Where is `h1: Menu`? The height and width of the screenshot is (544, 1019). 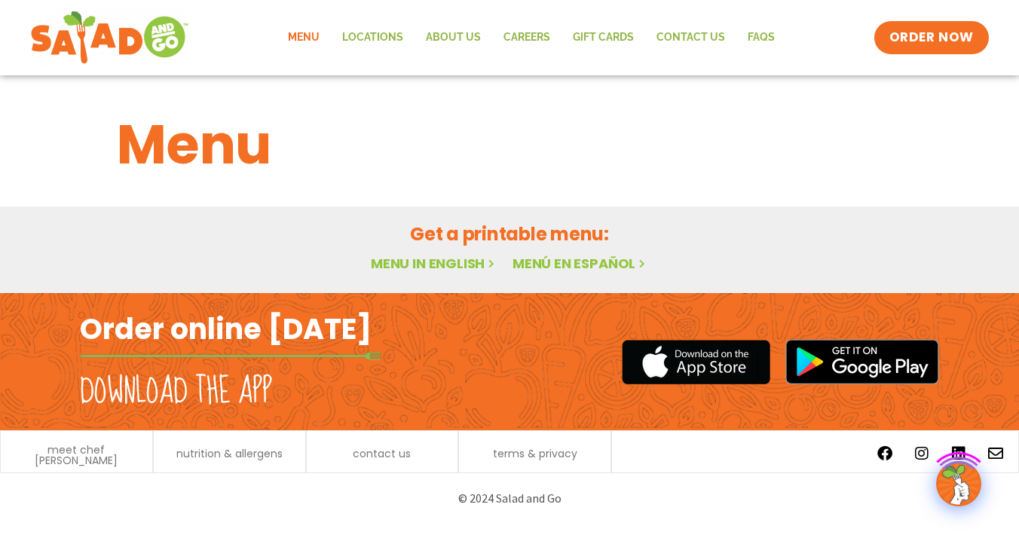 h1: Menu is located at coordinates (509, 145).